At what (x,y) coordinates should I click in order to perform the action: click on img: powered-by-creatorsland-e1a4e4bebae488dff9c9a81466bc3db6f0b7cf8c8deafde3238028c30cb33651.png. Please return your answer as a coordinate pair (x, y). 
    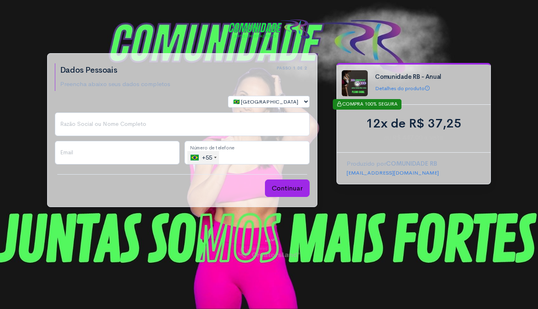
    Looking at the image, I should click on (269, 252).